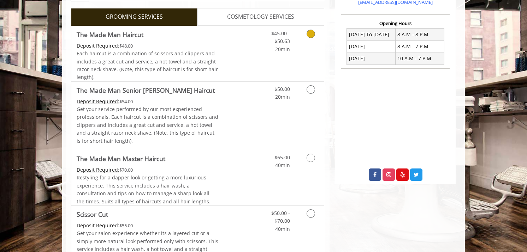 This screenshot has width=527, height=252. Describe the element at coordinates (419, 47) in the screenshot. I see `td: 8 A.M - 7 P.M` at that location.